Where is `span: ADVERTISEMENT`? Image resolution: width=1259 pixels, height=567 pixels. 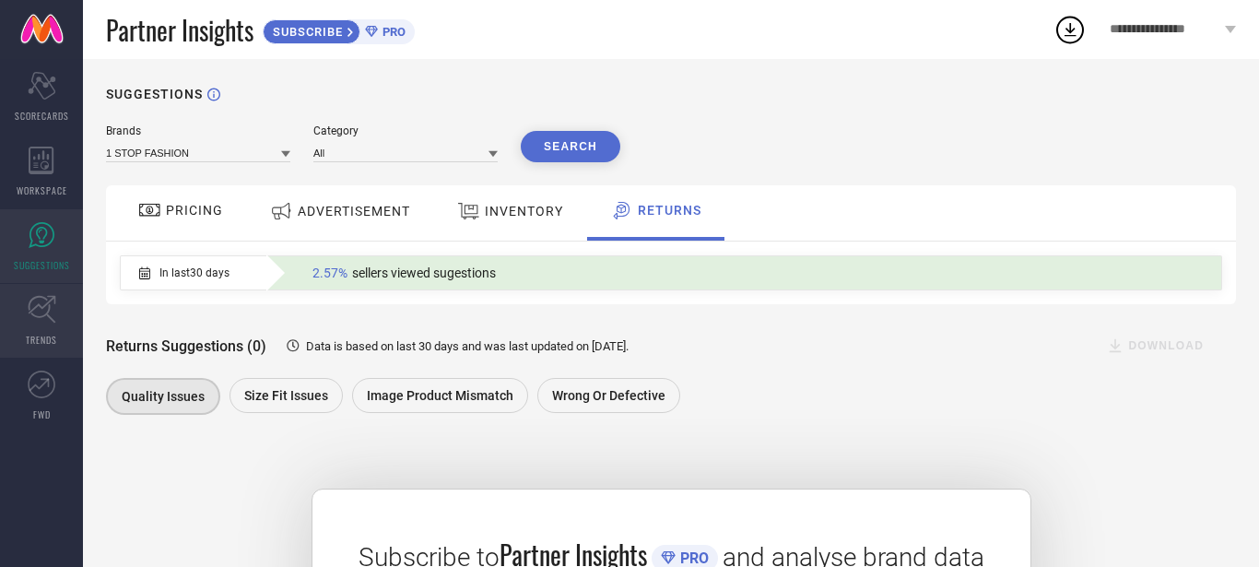
span: ADVERTISEMENT is located at coordinates (354, 211).